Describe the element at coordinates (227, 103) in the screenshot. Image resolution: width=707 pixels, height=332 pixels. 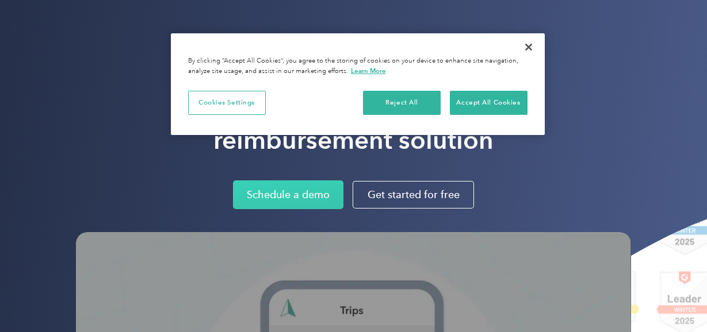
I see `button: Cookies Settings` at that location.